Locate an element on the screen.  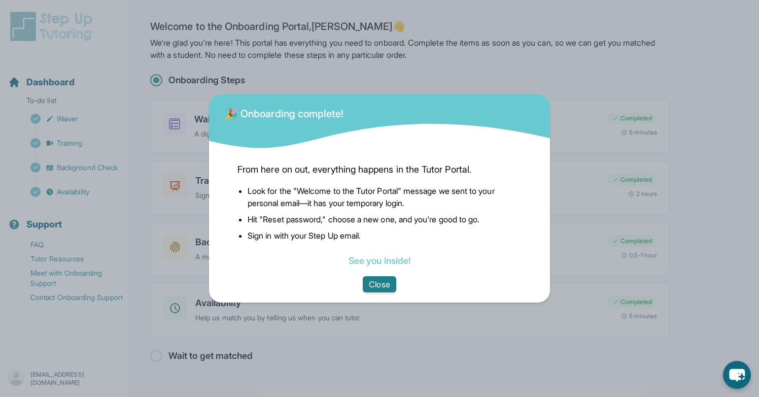
li: Sign in with your Step Up email. is located at coordinates (384, 235).